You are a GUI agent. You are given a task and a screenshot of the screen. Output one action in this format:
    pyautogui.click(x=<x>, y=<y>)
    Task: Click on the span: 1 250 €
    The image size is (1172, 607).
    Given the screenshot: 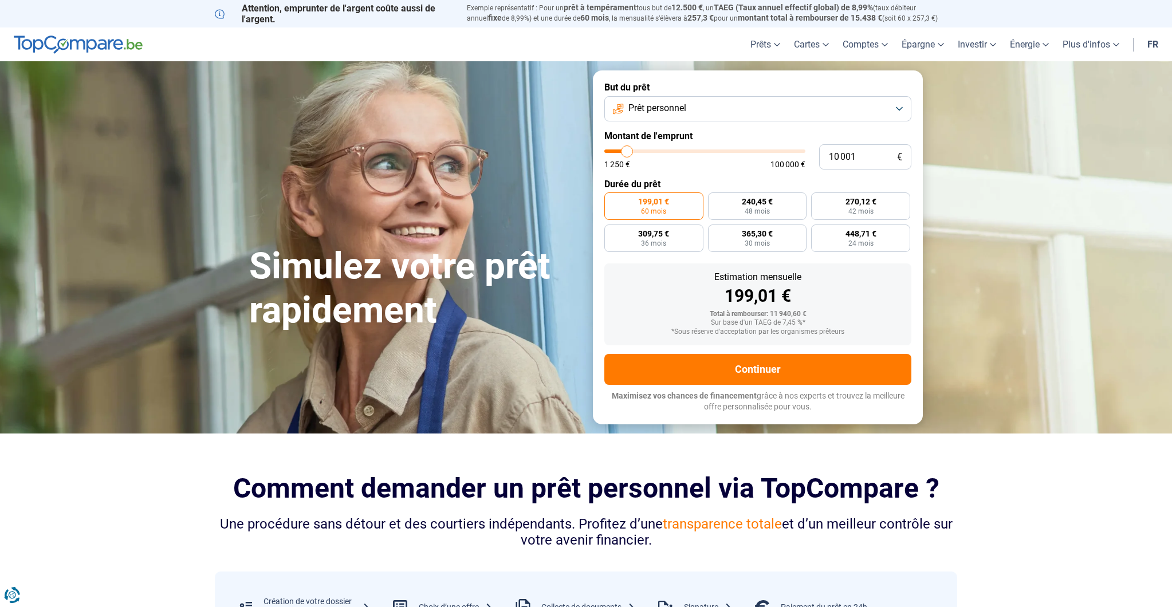 What is the action you would take?
    pyautogui.click(x=617, y=164)
    